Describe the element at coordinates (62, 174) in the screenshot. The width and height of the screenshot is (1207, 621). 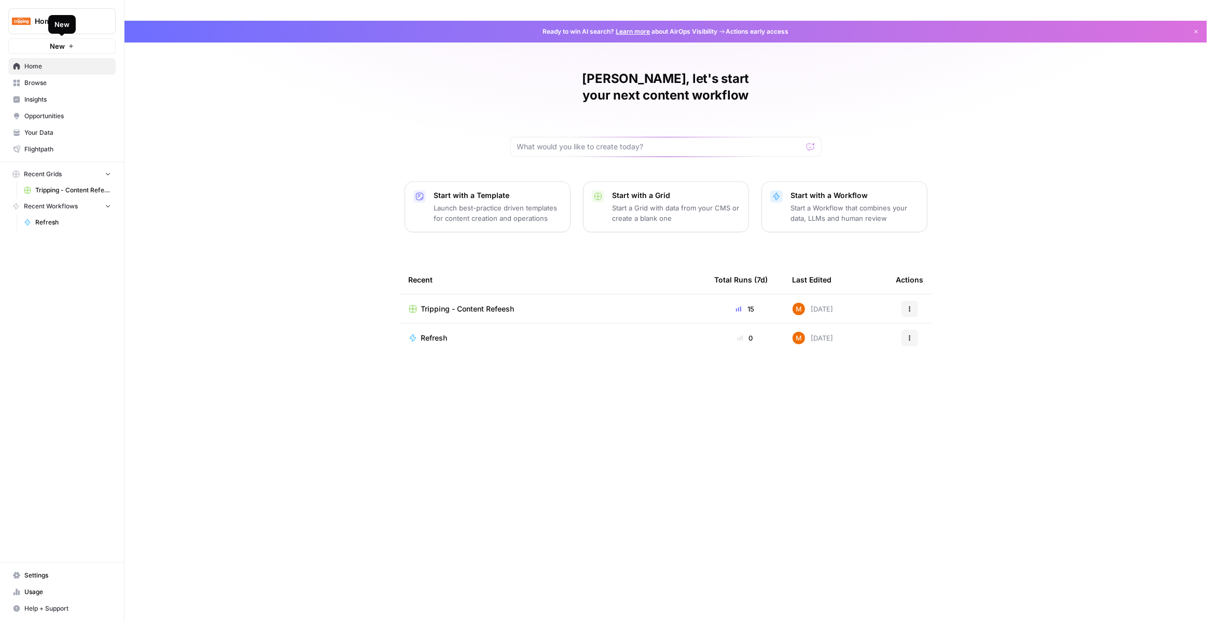
I see `button: Recent Grids` at that location.